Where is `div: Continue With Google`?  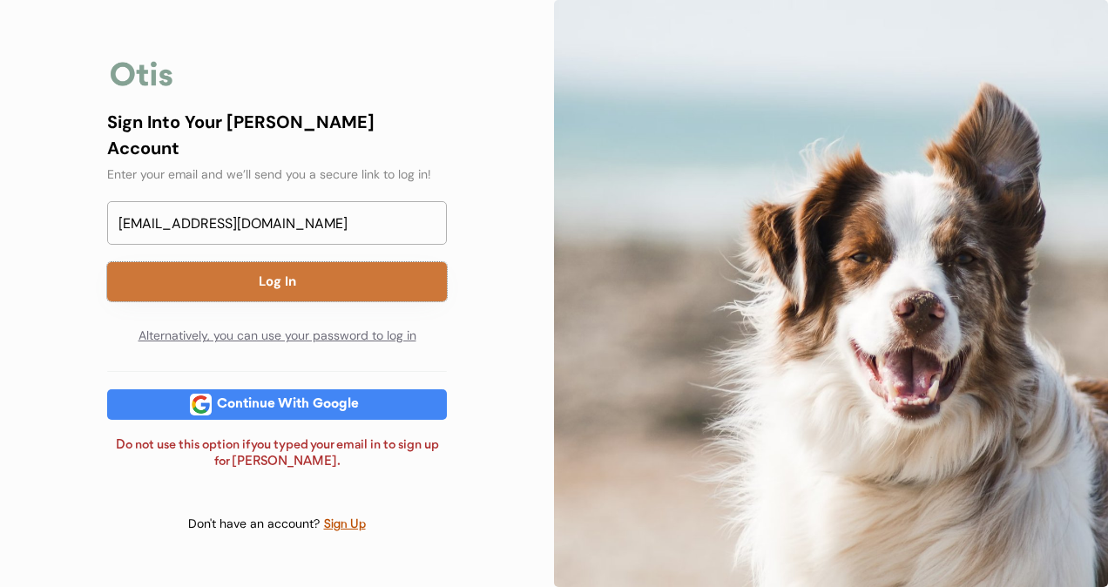
div: Continue With Google is located at coordinates (287, 404).